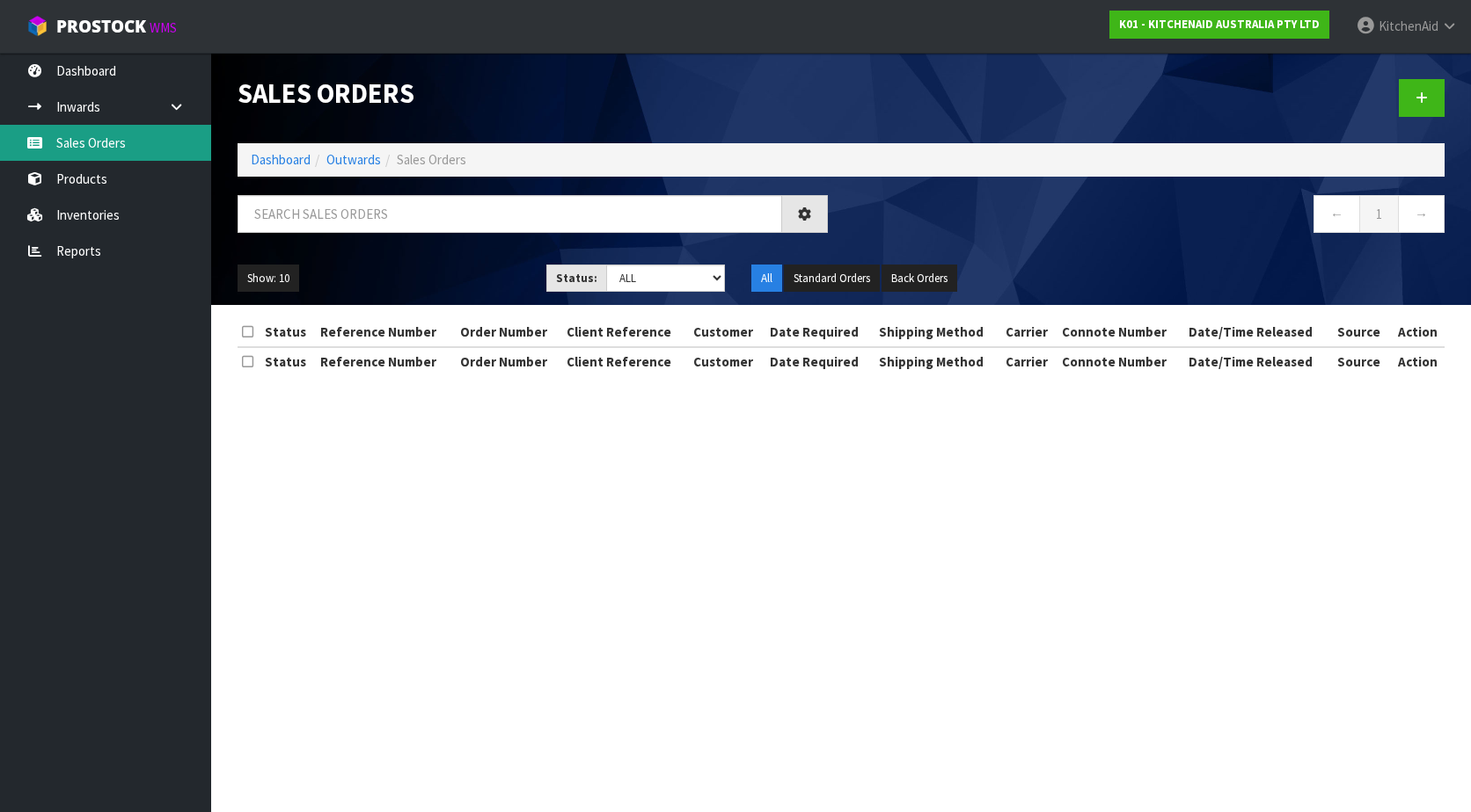 The image size is (1471, 812). What do you see at coordinates (577, 278) in the screenshot?
I see `strong: Status:` at bounding box center [577, 278].